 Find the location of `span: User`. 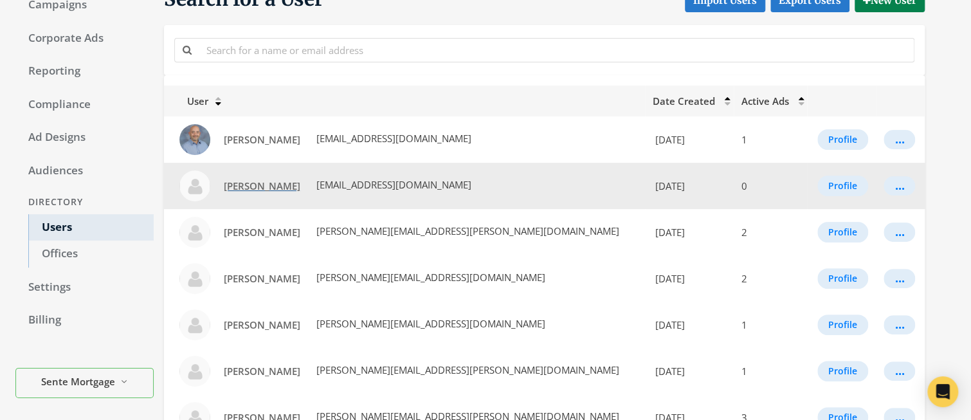

span: User is located at coordinates (190, 101).